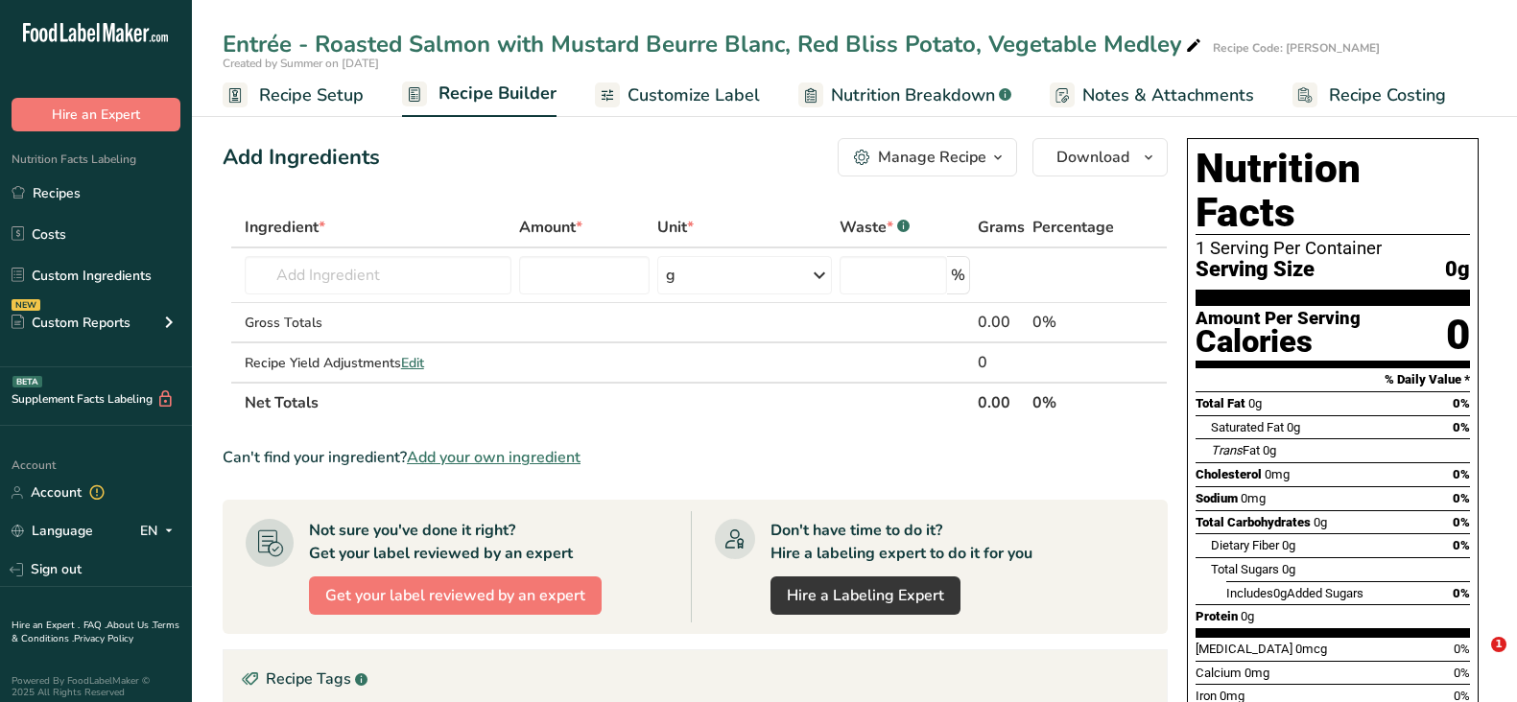 Image resolution: width=1517 pixels, height=702 pixels. What do you see at coordinates (1076, 402) in the screenshot?
I see `th: 0%` at bounding box center [1076, 402].